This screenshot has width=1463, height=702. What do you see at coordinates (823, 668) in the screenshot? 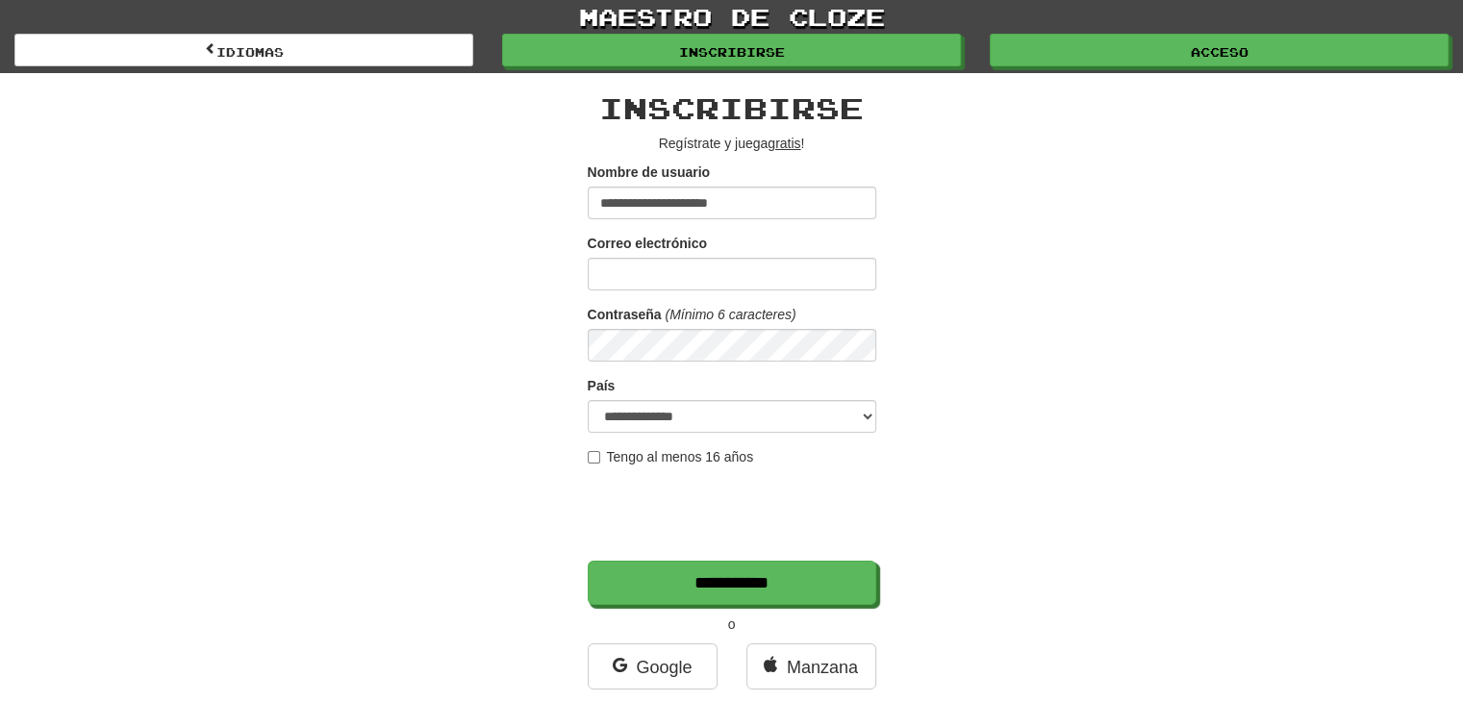
I see `font: Manzana` at bounding box center [823, 668].